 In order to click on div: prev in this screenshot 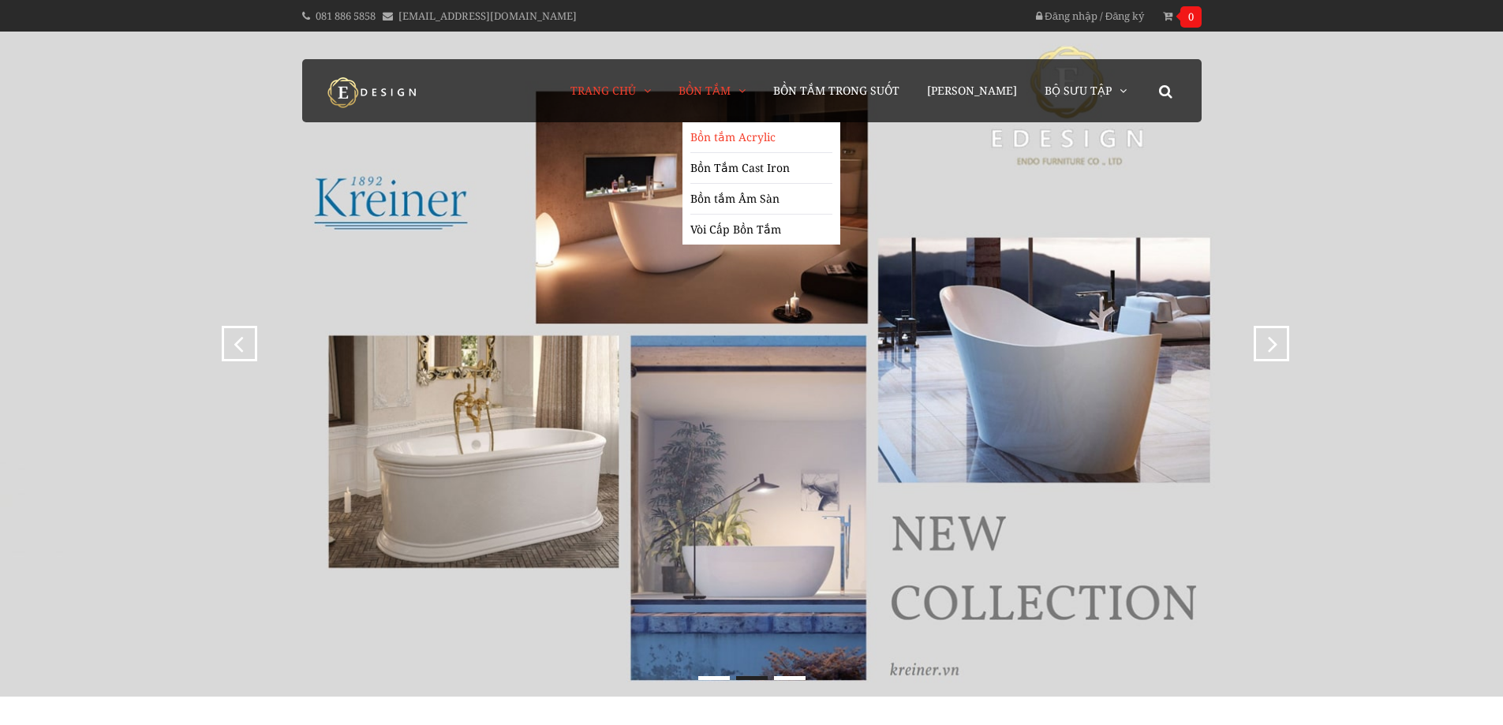, I will do `click(235, 335)`.